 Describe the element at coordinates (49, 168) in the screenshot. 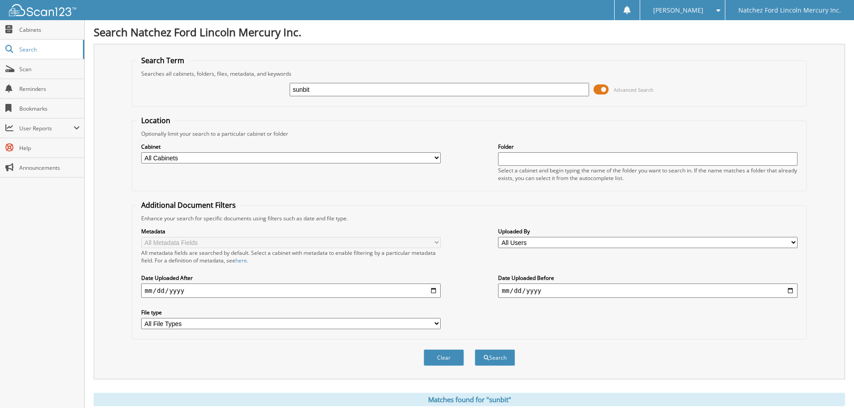

I see `span: Announcements` at that location.